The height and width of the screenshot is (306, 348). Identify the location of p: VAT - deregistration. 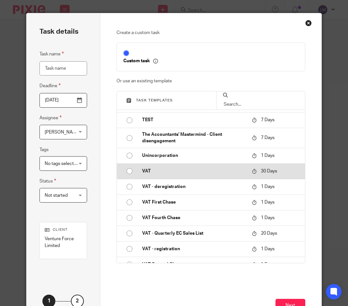
(194, 187).